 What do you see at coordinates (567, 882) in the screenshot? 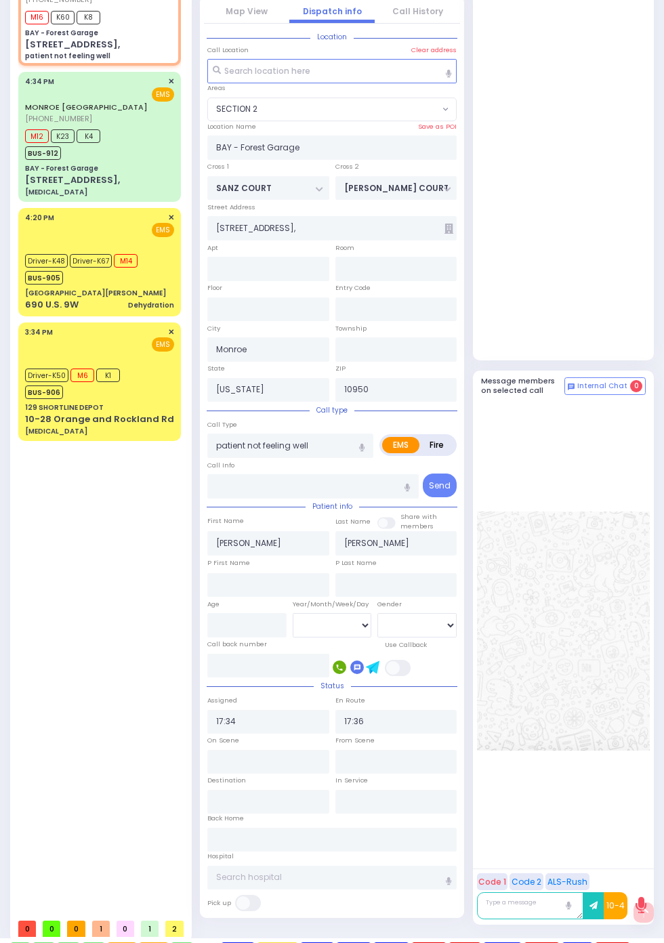
I see `button: ALS-Rush` at bounding box center [567, 882].